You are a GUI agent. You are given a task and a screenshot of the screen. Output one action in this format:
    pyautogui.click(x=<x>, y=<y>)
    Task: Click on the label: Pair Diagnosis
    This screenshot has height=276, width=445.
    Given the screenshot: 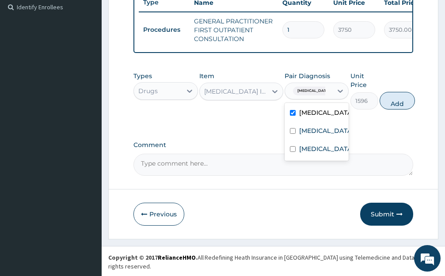 What is the action you would take?
    pyautogui.click(x=307, y=76)
    